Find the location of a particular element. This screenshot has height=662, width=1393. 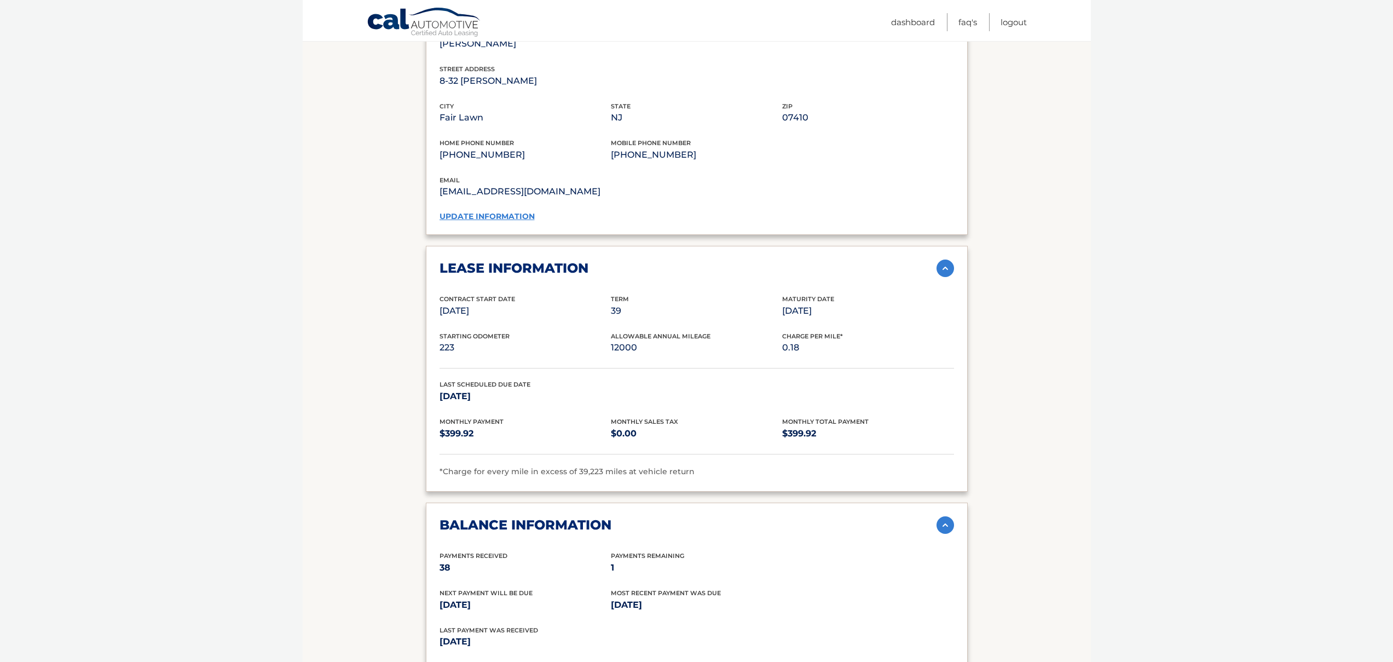

p: 12000 is located at coordinates (696, 347).